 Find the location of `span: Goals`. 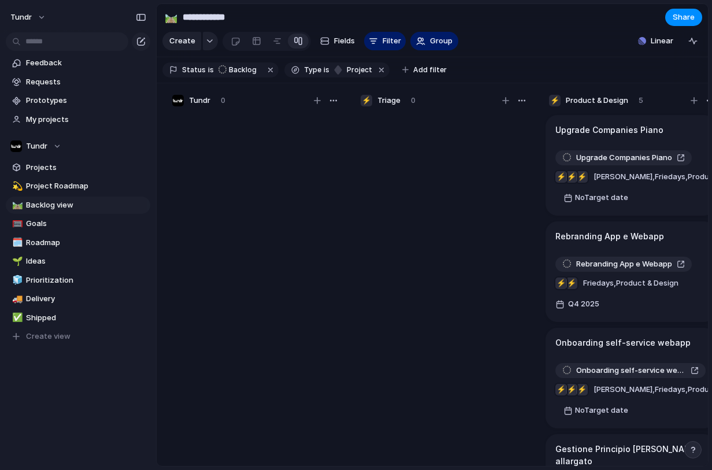

span: Goals is located at coordinates (86, 224).